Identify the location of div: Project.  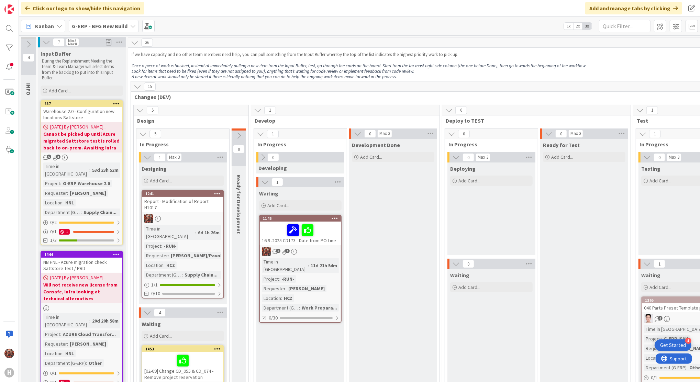
(153, 246).